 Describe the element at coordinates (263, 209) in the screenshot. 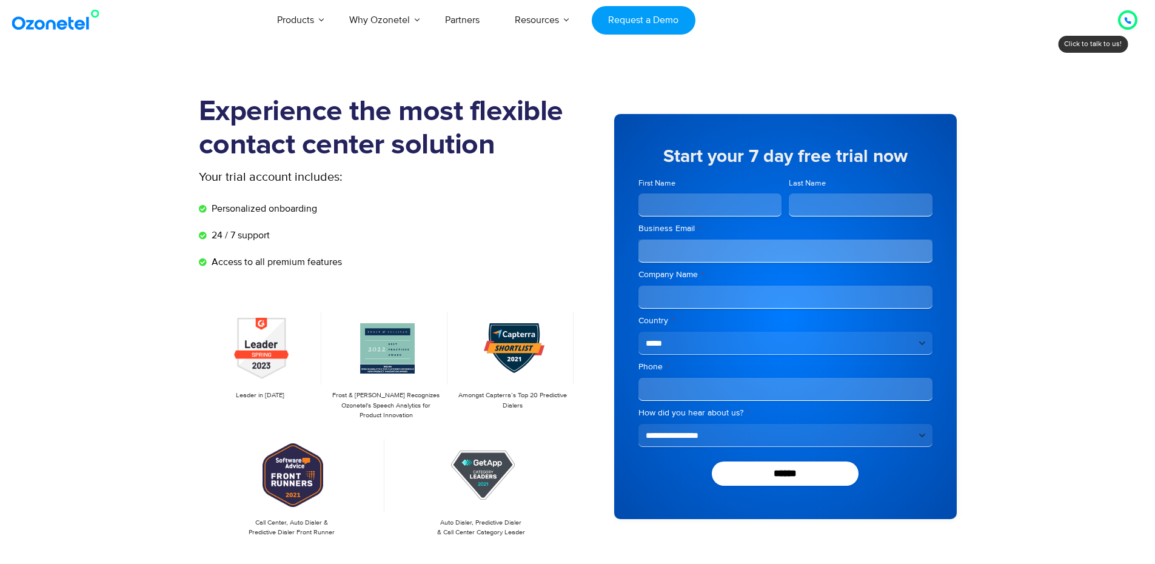

I see `span: Personalized onboarding` at that location.